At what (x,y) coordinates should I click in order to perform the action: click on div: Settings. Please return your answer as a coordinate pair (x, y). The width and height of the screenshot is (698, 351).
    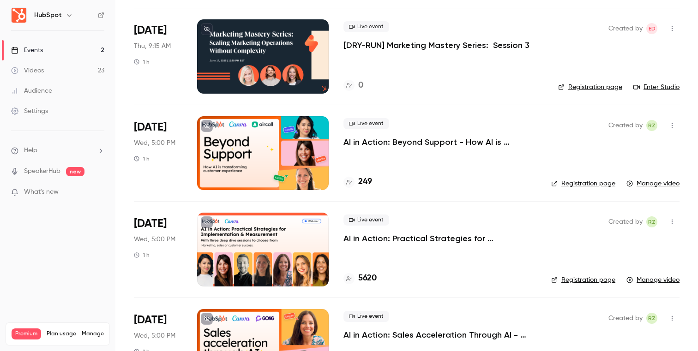
    Looking at the image, I should click on (30, 111).